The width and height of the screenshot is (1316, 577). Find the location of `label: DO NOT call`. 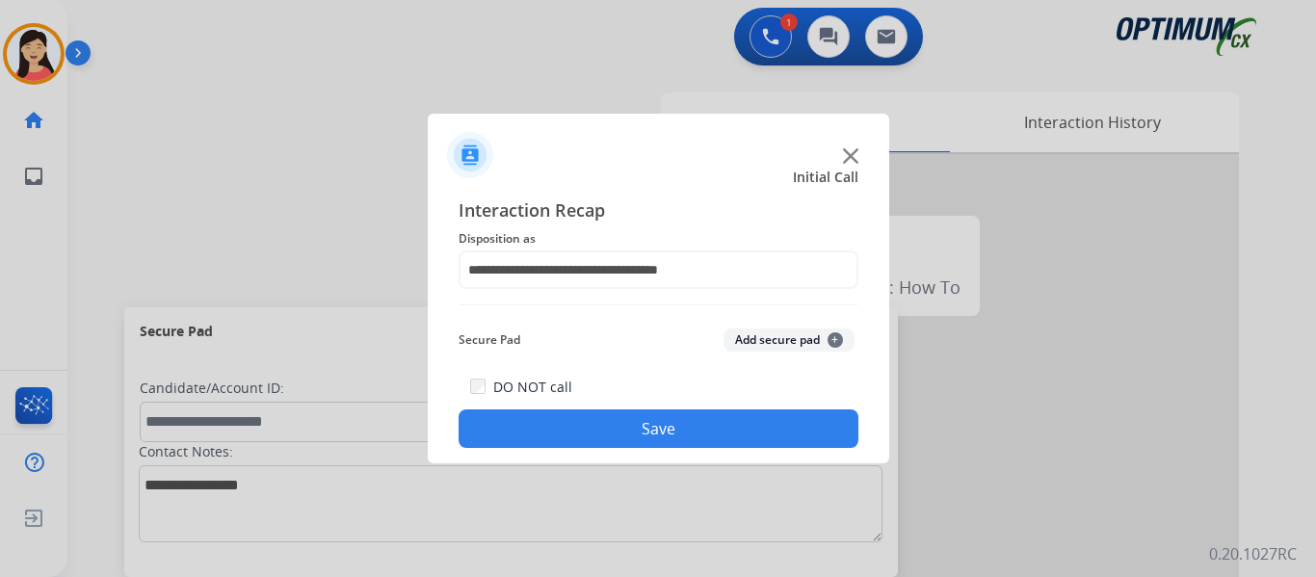

label: DO NOT call is located at coordinates (533, 387).